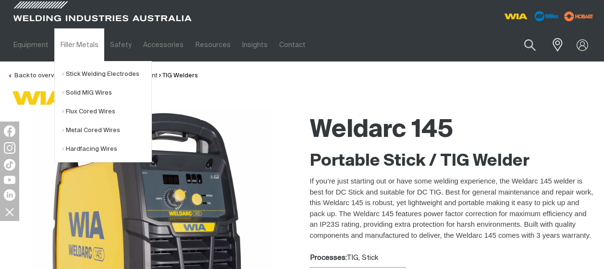 The width and height of the screenshot is (604, 269). What do you see at coordinates (578, 16) in the screenshot?
I see `a: miller` at bounding box center [578, 16].